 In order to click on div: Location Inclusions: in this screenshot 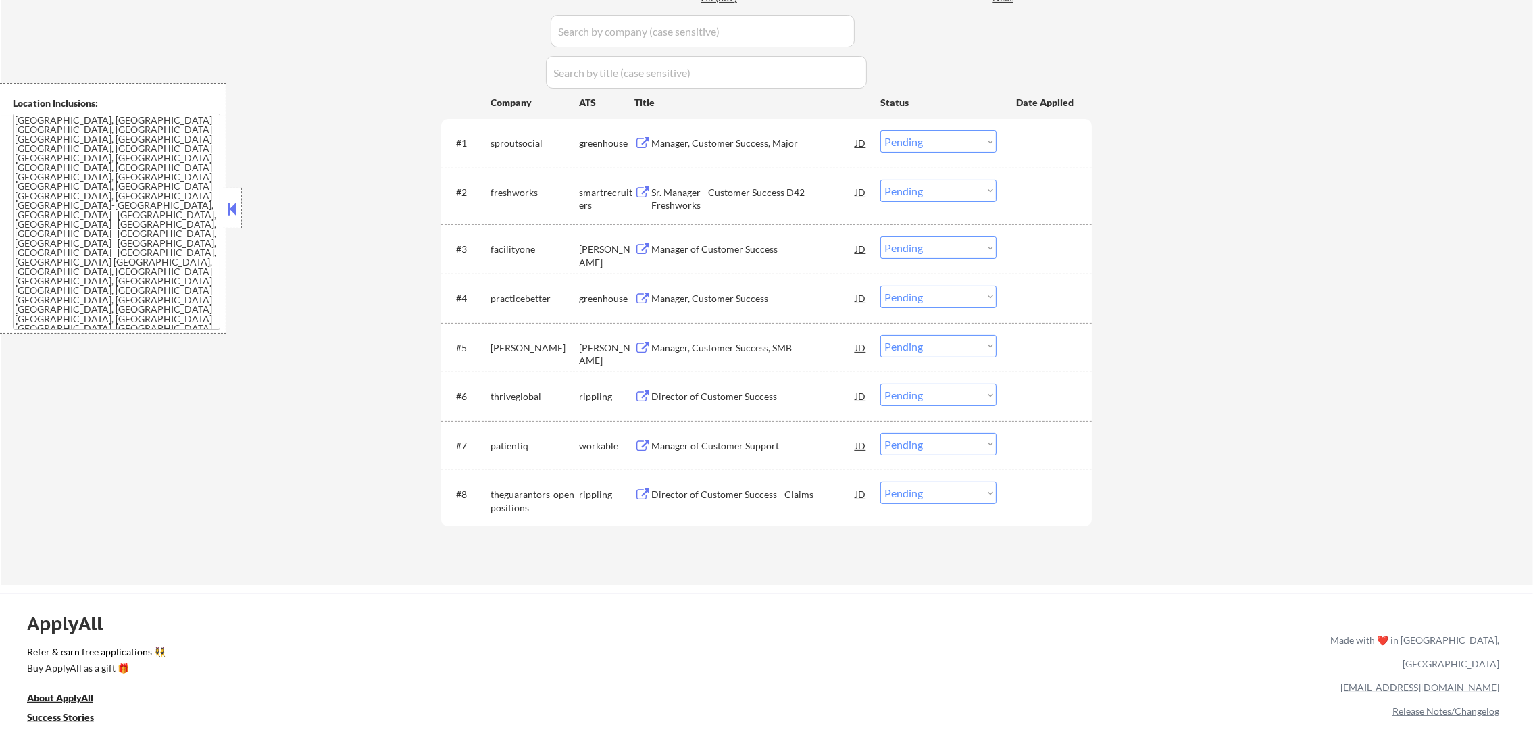, I will do `click(117, 103)`.